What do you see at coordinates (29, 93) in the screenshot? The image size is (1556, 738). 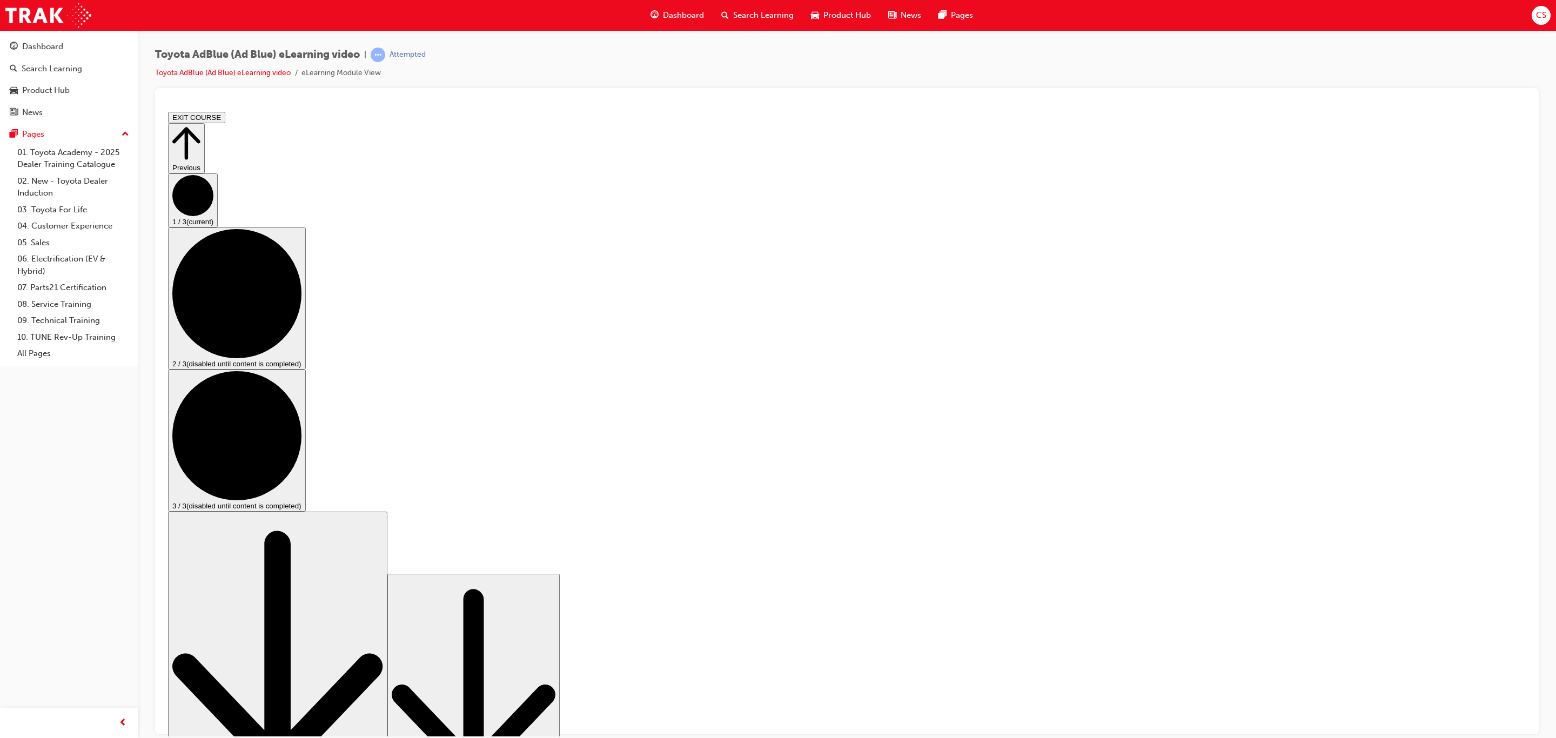 I see `button: 1 / 3(current)` at bounding box center [29, 93].